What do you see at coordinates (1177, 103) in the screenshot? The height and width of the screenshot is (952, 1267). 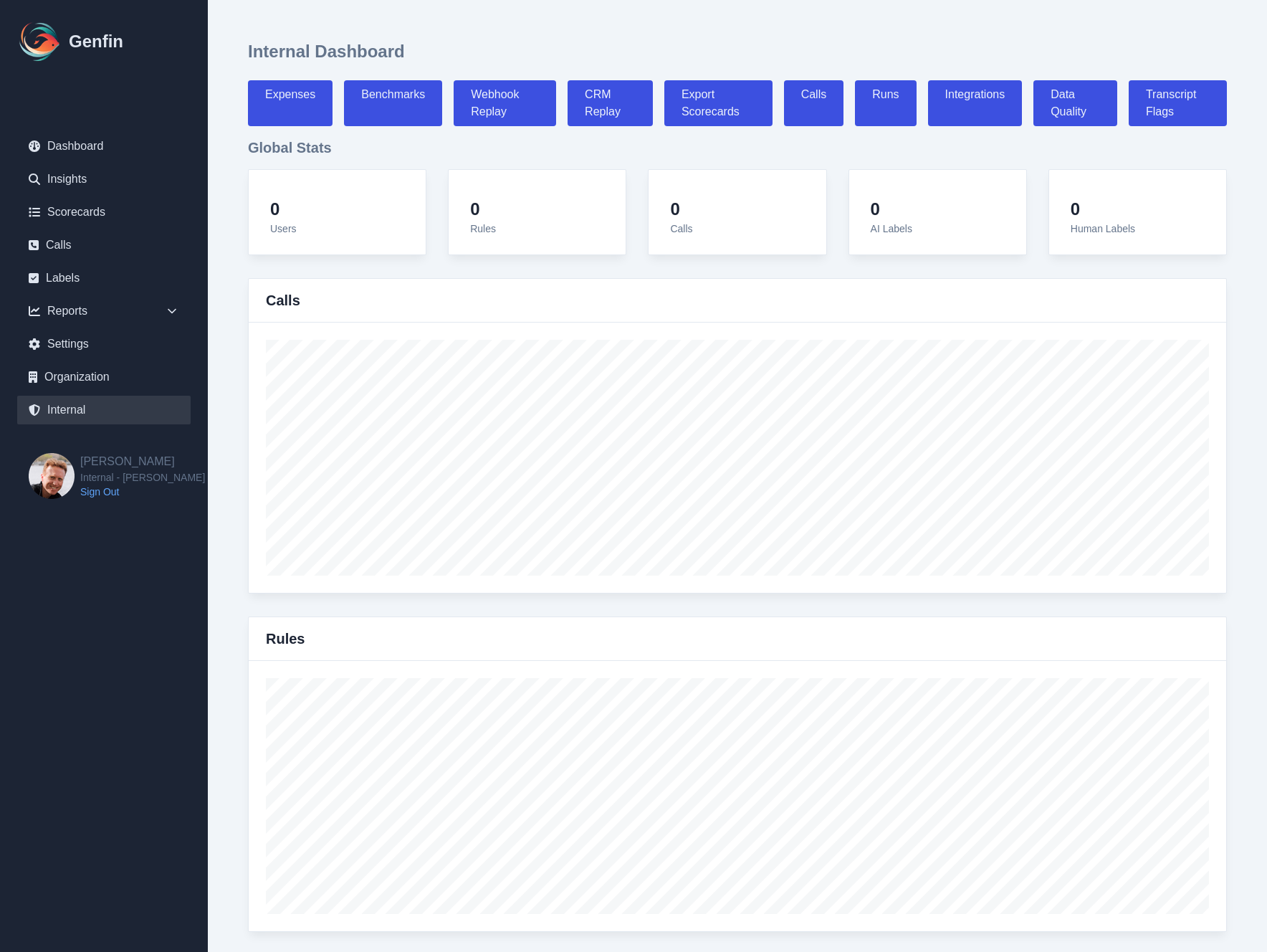 I see `a: Transcript Flags` at bounding box center [1177, 103].